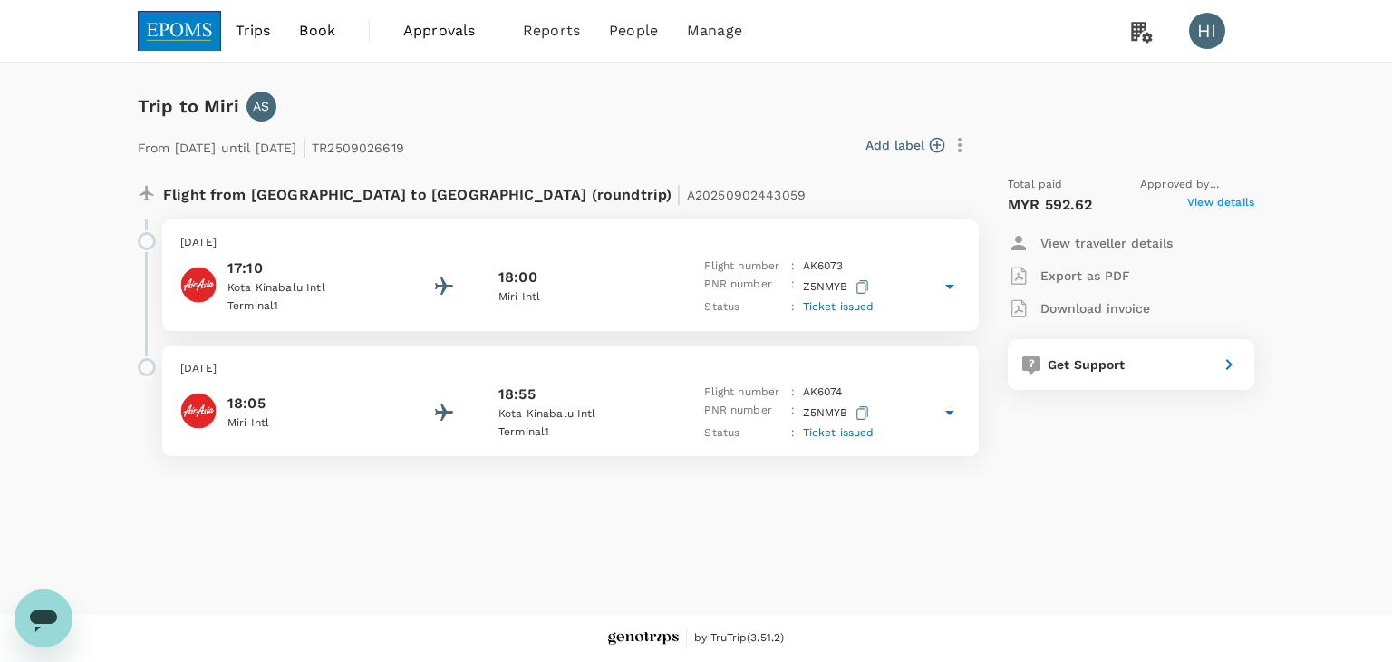 The width and height of the screenshot is (1392, 662). I want to click on span: View details, so click(1221, 205).